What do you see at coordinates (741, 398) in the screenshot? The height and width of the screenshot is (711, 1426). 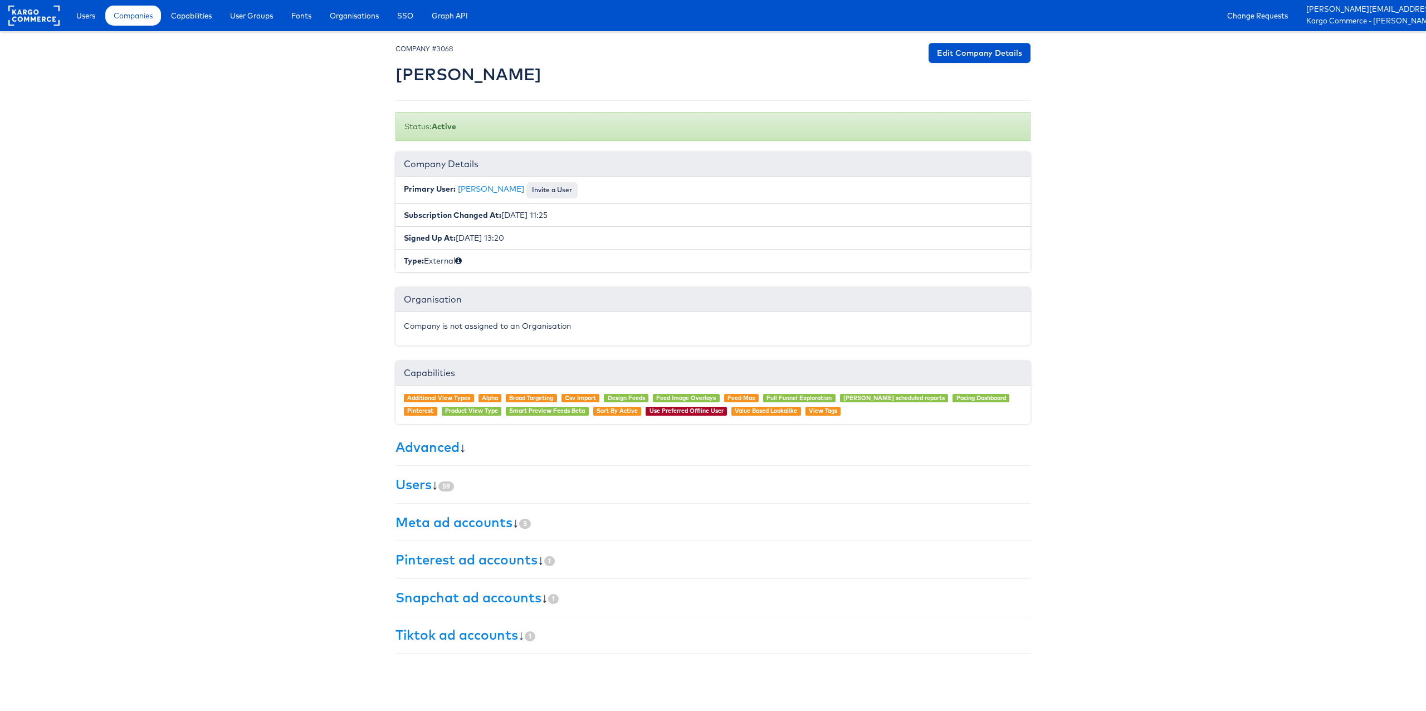 I see `a: Feed Max` at bounding box center [741, 398].